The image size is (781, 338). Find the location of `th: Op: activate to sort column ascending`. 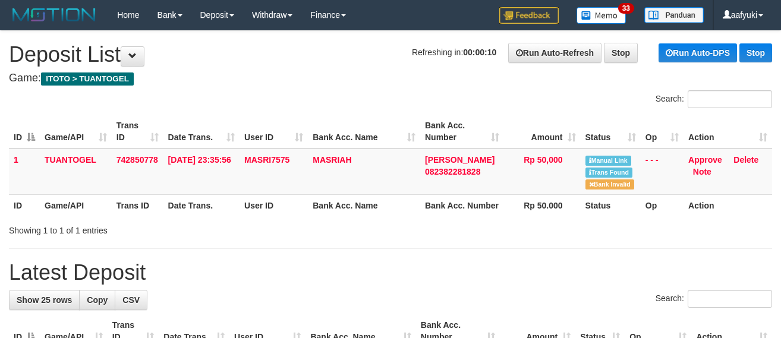

th: Op: activate to sort column ascending is located at coordinates (662, 131).